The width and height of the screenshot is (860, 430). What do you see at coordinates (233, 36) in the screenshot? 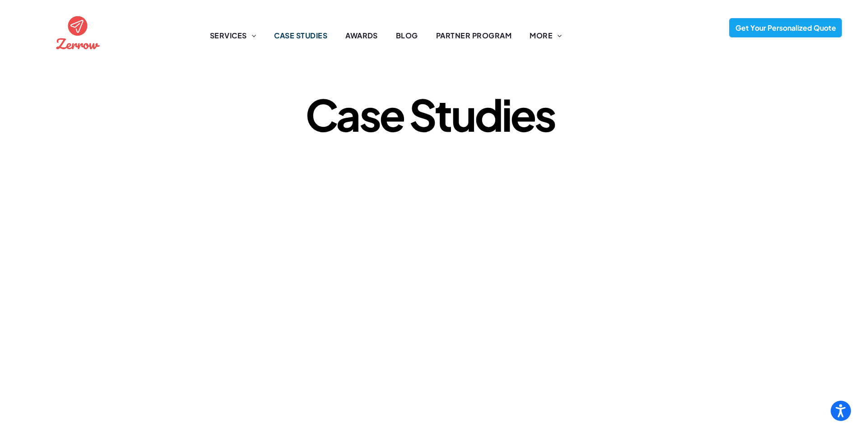
I see `a: SERVICES` at bounding box center [233, 36].